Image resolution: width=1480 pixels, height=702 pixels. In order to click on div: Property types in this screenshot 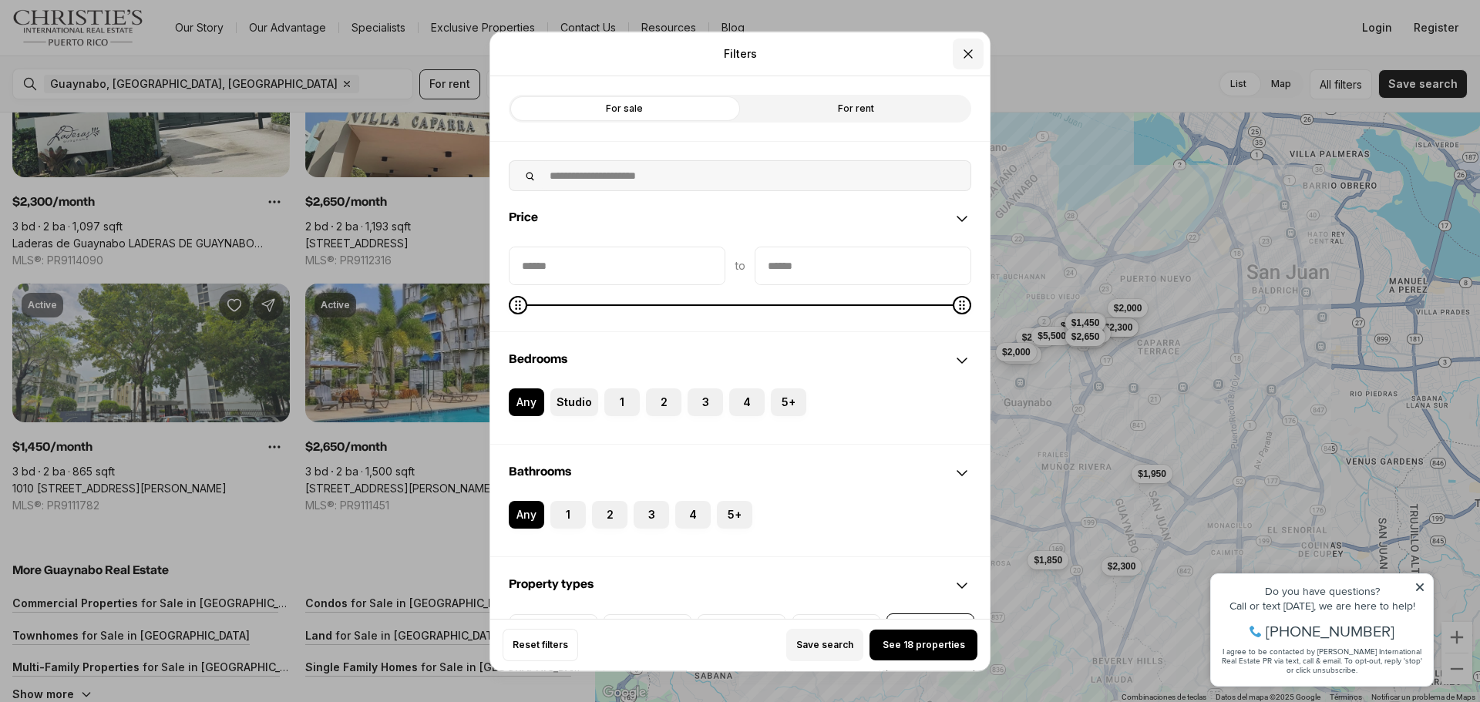, I will do `click(740, 585)`.